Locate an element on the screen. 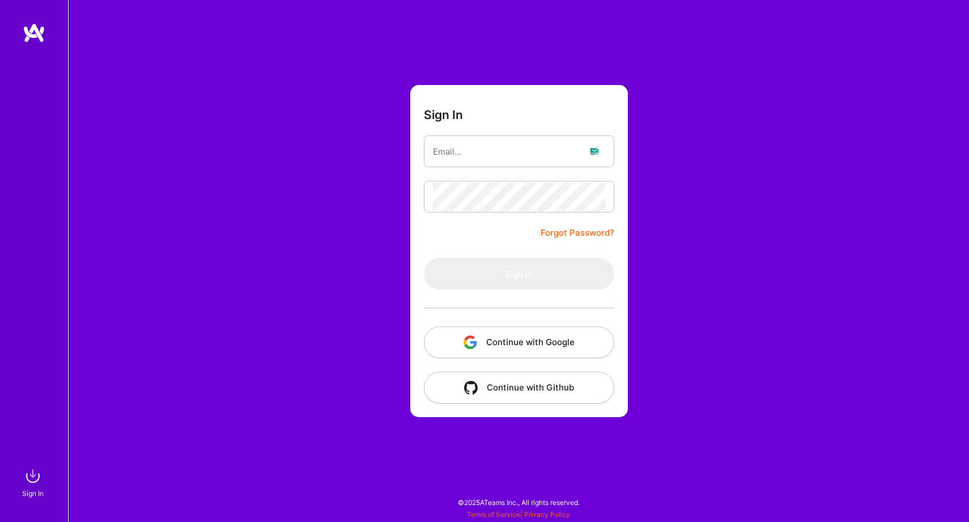  button: Sign In is located at coordinates (519, 274).